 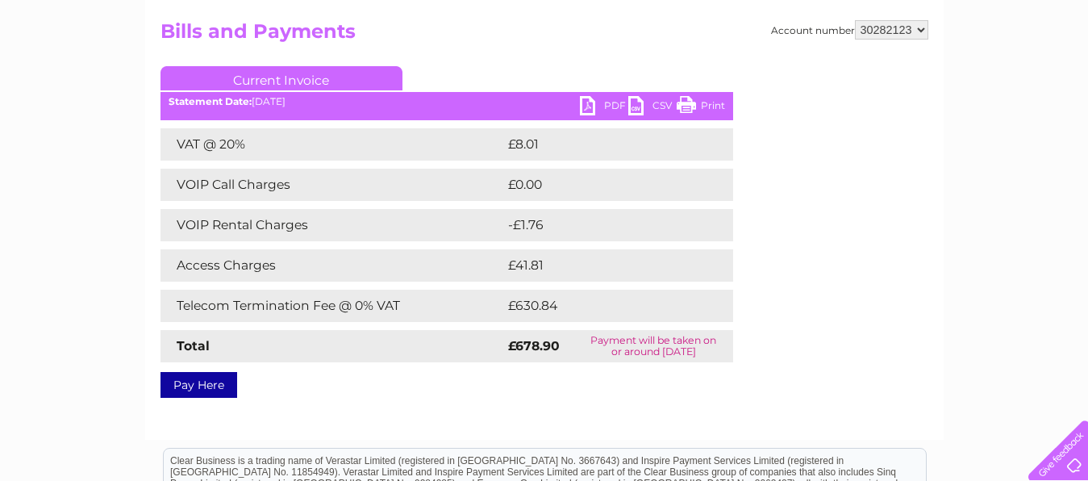 What do you see at coordinates (840, 18) in the screenshot?
I see `span: 0333 014 3131` at bounding box center [840, 18].